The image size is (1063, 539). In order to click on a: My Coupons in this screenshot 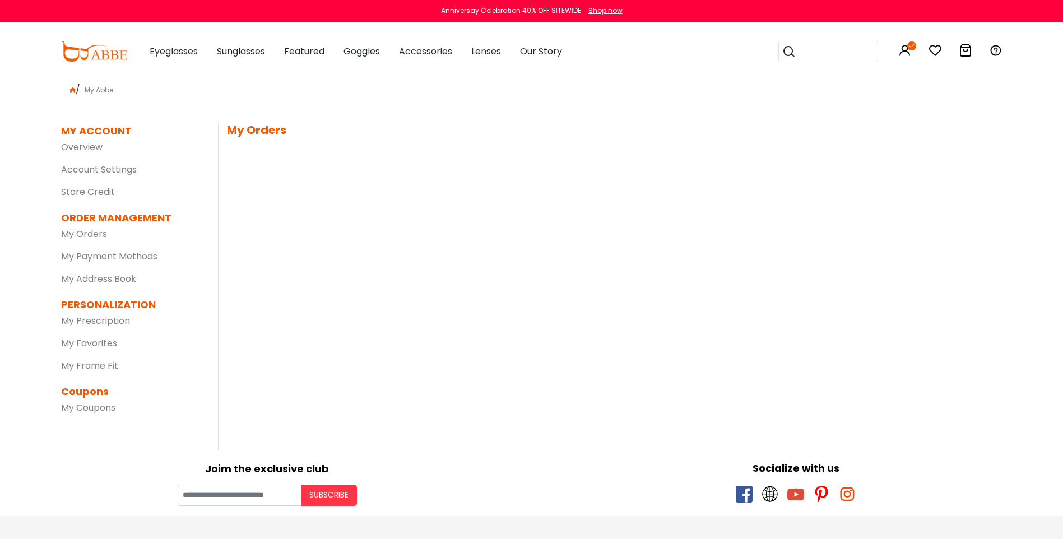, I will do `click(88, 407)`.